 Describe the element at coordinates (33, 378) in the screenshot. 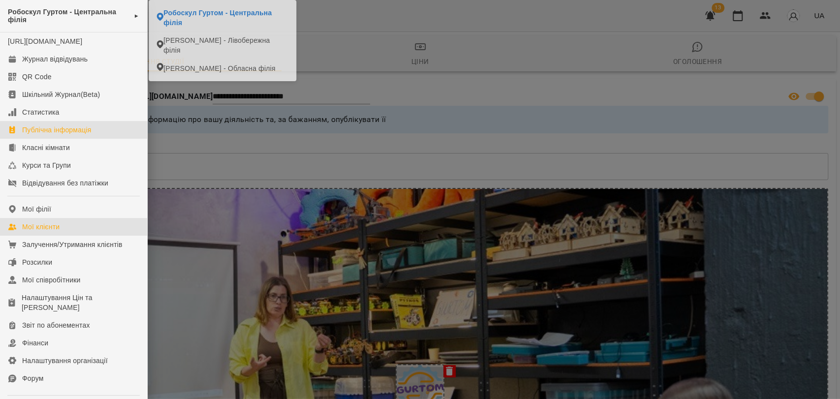

I see `div: Форум` at that location.